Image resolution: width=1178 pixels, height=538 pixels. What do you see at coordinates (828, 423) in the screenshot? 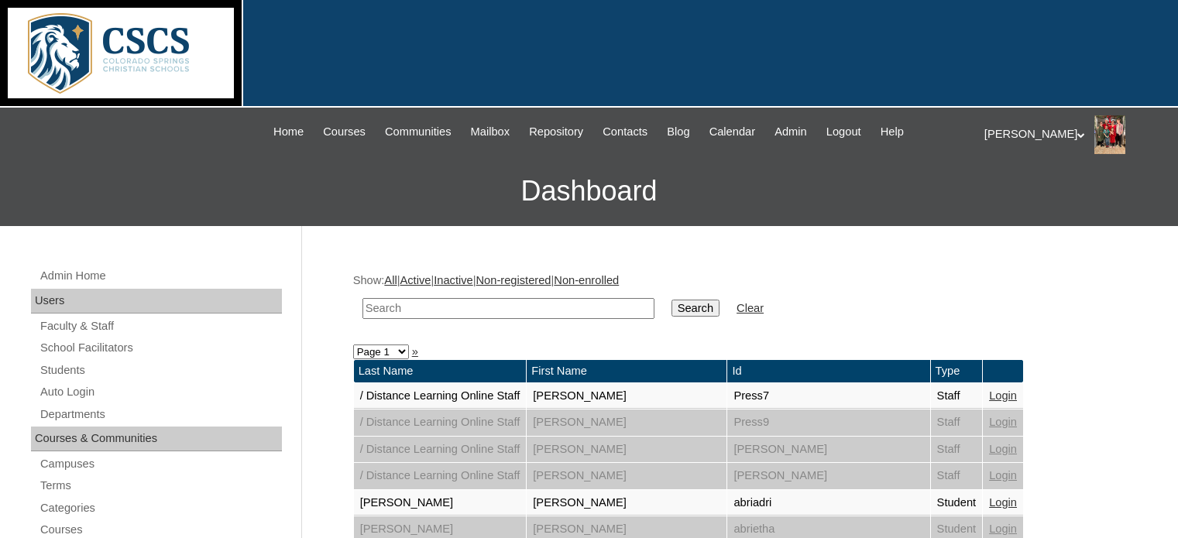
I see `td: Press9` at bounding box center [828, 423].